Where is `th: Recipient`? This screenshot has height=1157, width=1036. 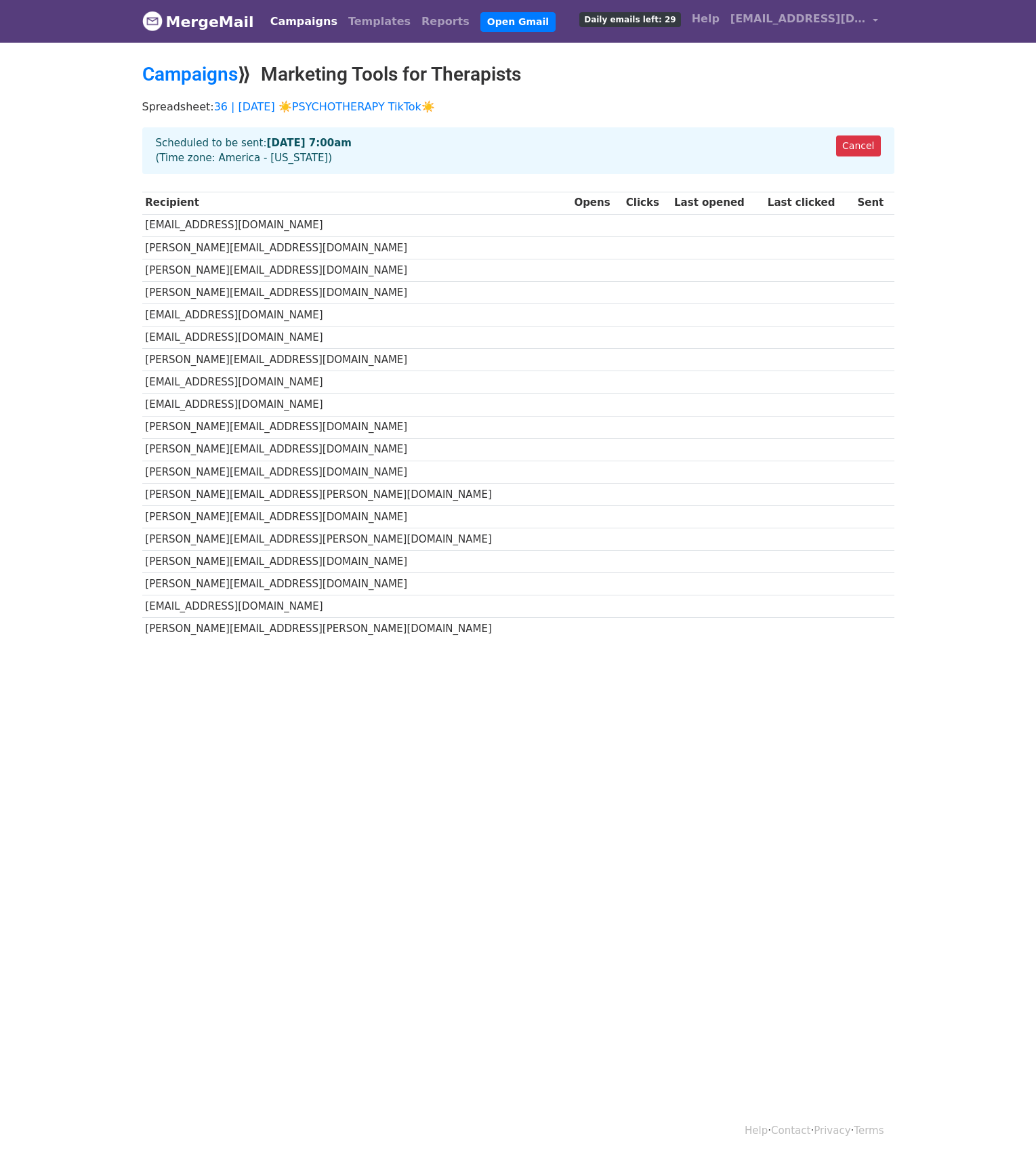
th: Recipient is located at coordinates (357, 203).